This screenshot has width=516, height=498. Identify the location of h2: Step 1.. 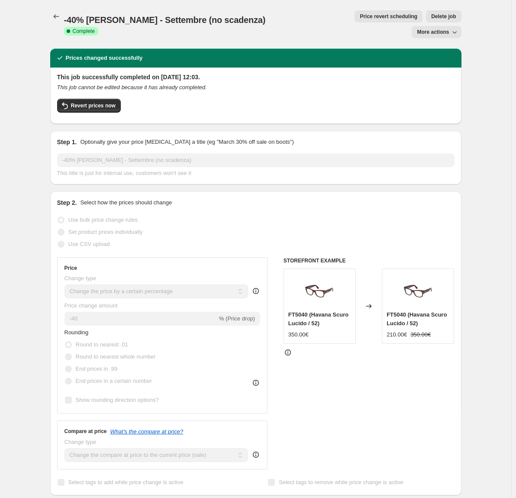
(67, 142).